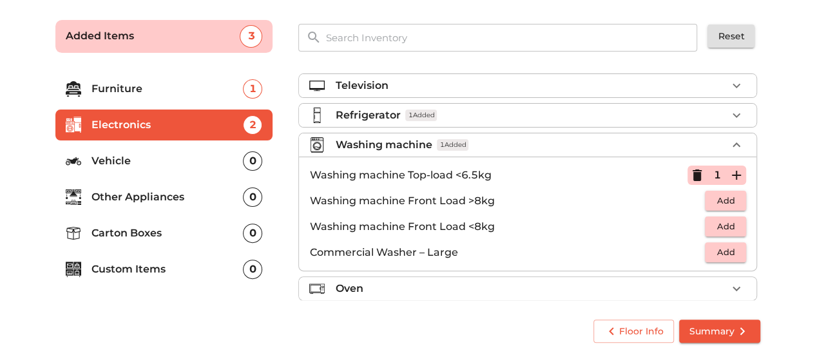 This screenshot has height=355, width=815. Describe the element at coordinates (507, 201) in the screenshot. I see `p: Washing machine Front Load >8kg` at that location.